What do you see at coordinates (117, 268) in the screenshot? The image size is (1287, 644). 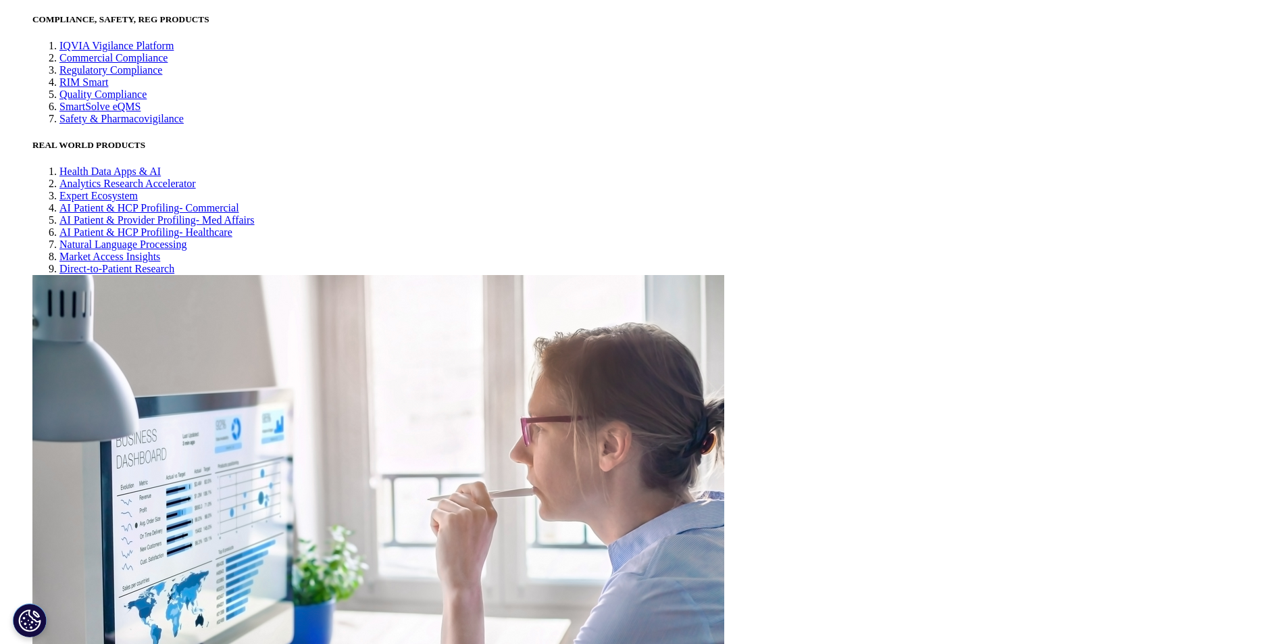 I see `a: Direct-to-Patient Research` at bounding box center [117, 268].